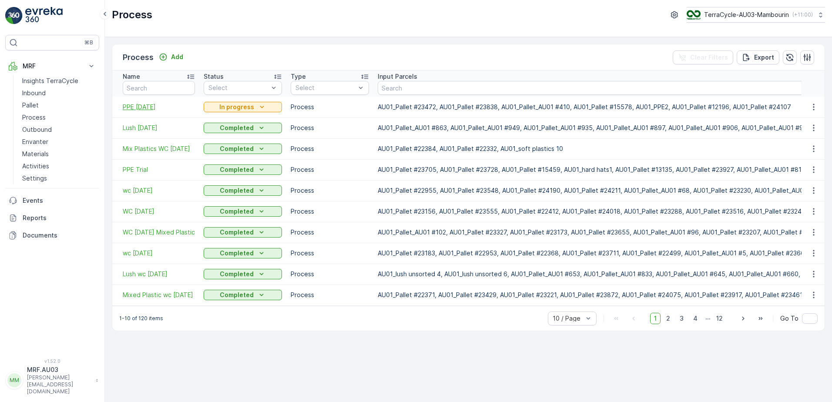 This screenshot has height=402, width=832. I want to click on a: Process, so click(59, 118).